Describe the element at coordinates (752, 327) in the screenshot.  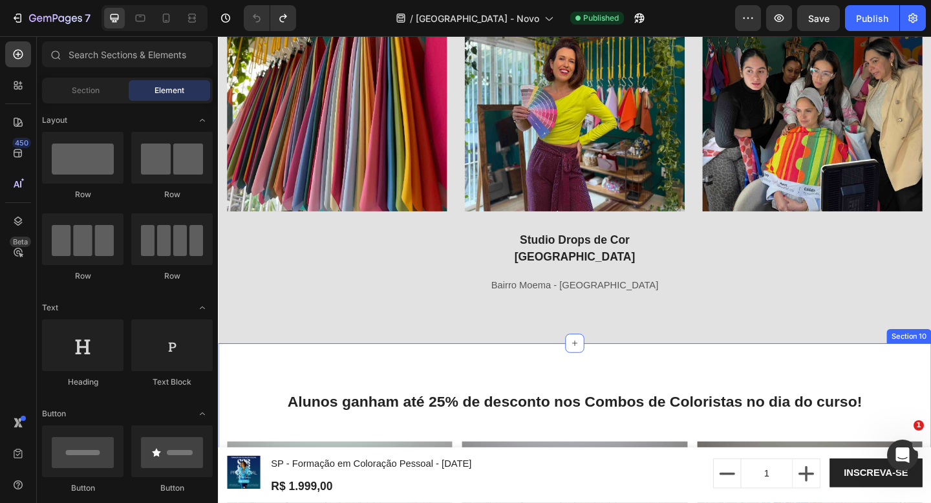
I see `div: Section 10` at that location.